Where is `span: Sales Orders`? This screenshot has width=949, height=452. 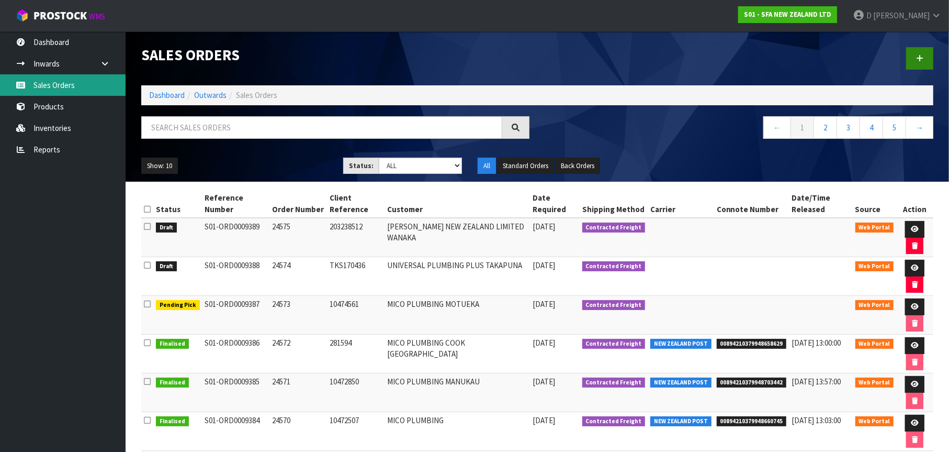 span: Sales Orders is located at coordinates (256, 95).